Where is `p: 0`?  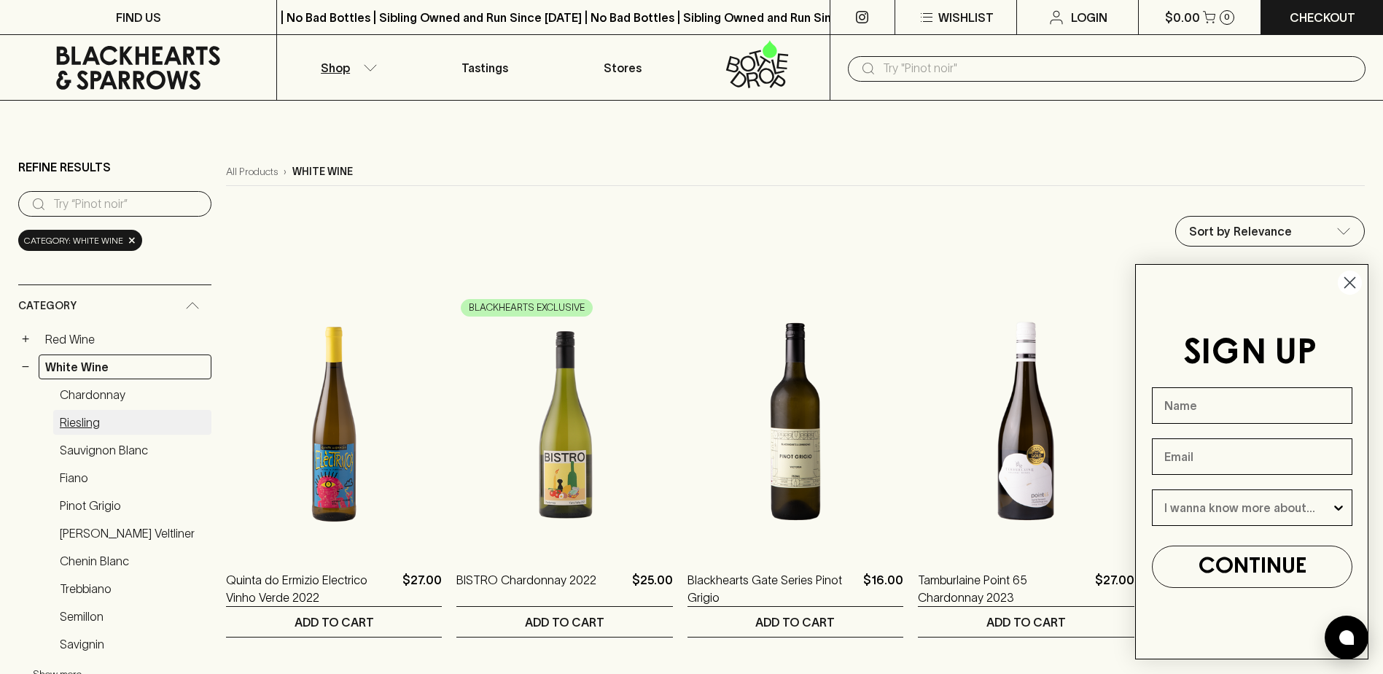
p: 0 is located at coordinates (1227, 17).